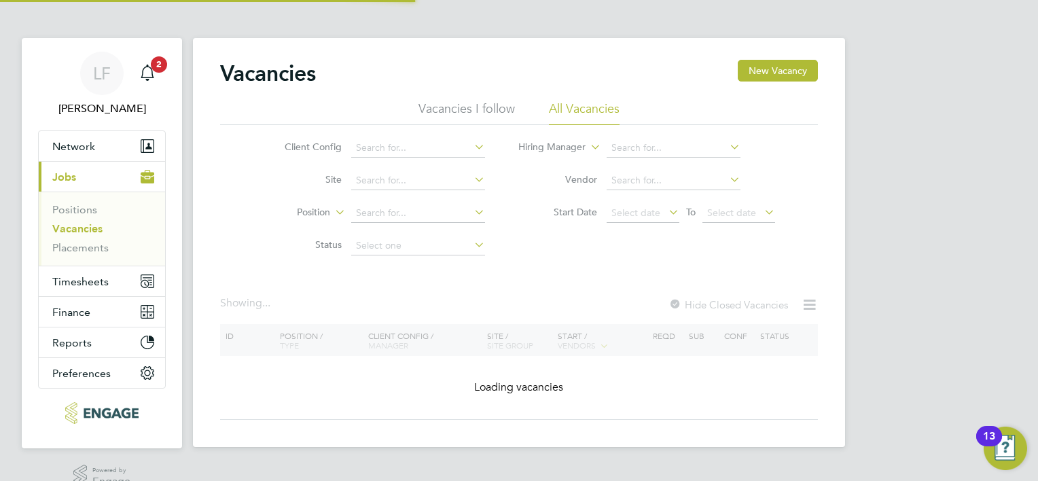  What do you see at coordinates (75, 209) in the screenshot?
I see `a: Positions` at bounding box center [75, 209].